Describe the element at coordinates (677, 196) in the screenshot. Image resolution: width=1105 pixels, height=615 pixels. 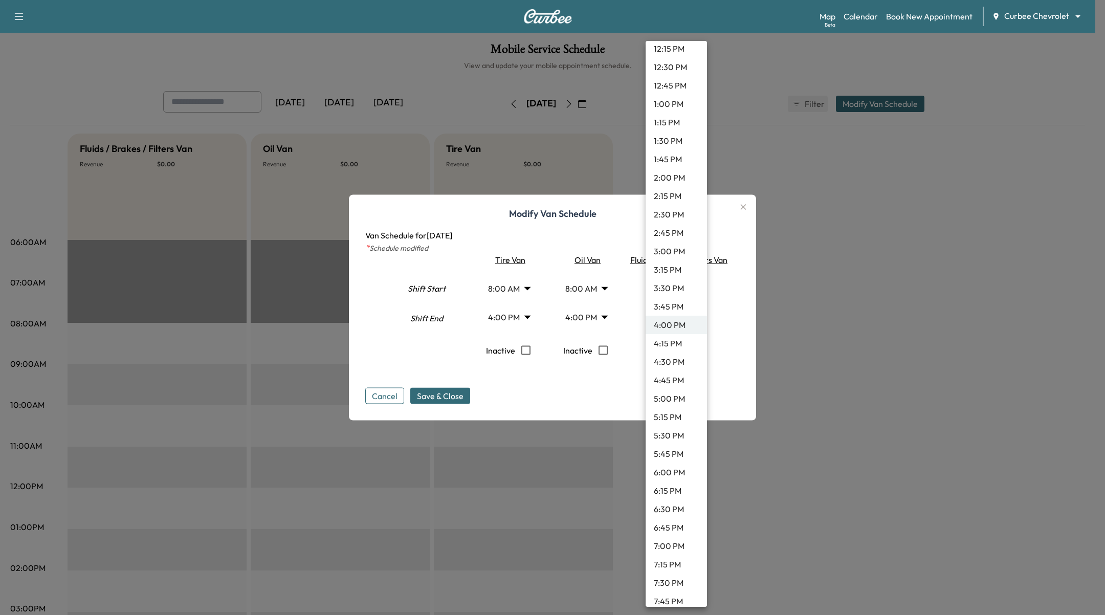
I see `li: 2:15 PM` at that location.